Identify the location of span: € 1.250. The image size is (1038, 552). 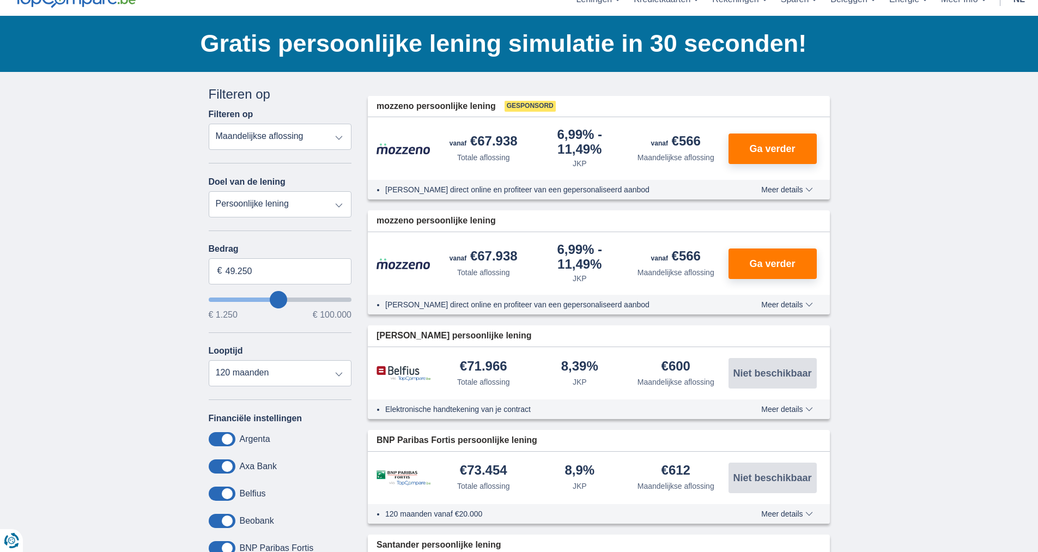
(223, 315).